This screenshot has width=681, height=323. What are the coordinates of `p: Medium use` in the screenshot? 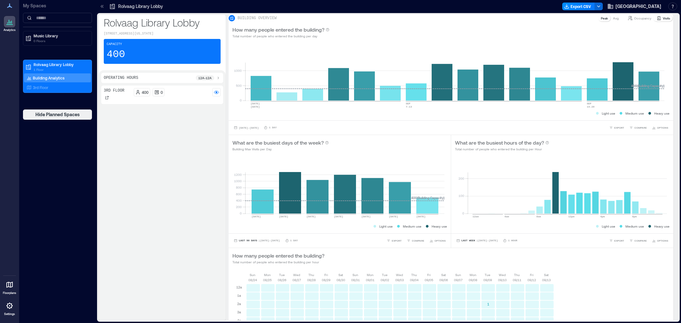 It's located at (635, 113).